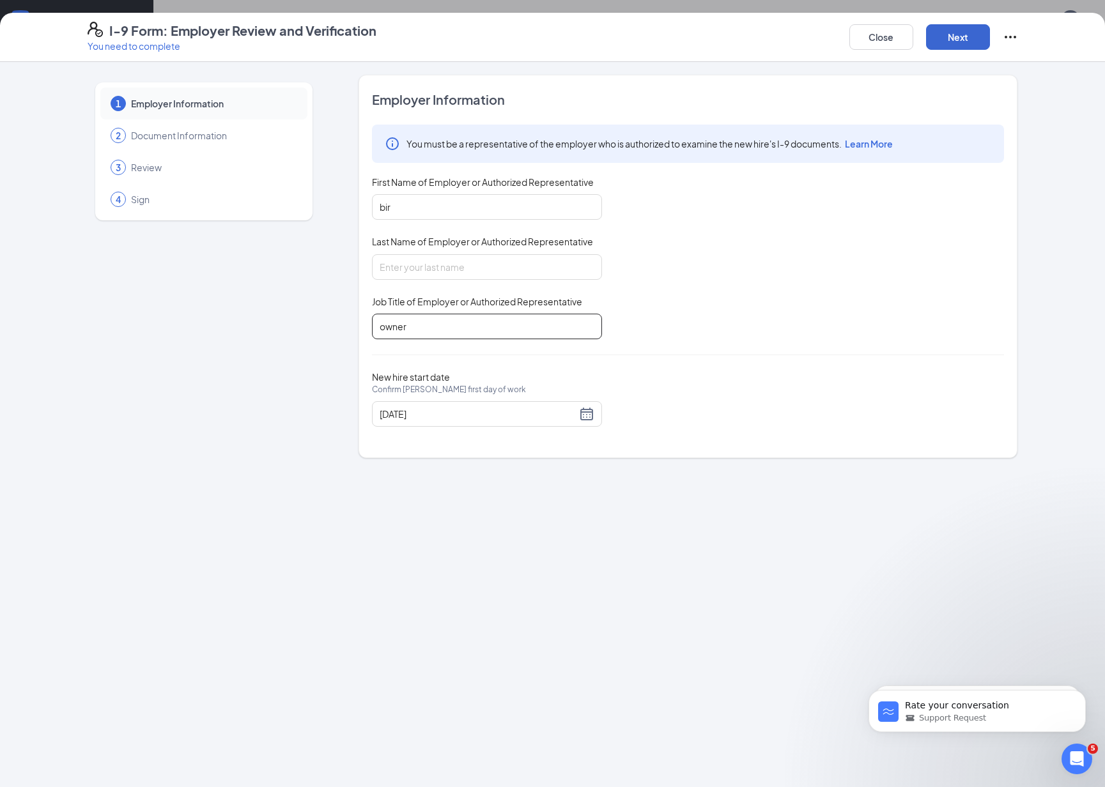 This screenshot has width=1105, height=787. What do you see at coordinates (103, 55) in the screenshot?
I see `span: Support Request` at bounding box center [103, 55].